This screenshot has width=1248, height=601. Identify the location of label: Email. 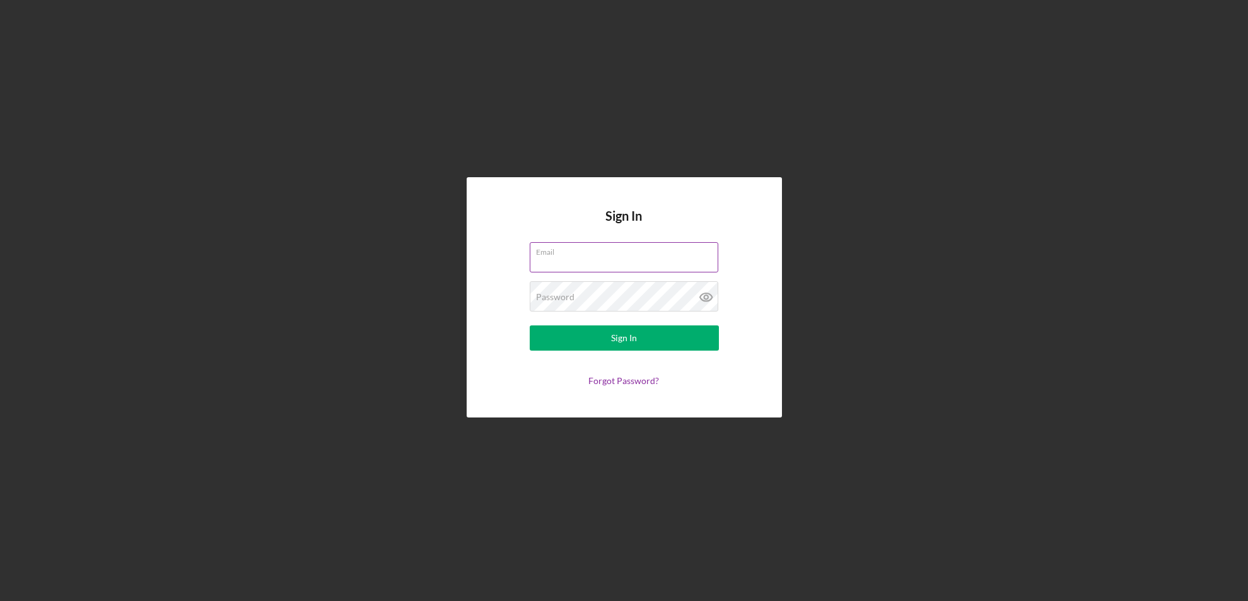
(628, 250).